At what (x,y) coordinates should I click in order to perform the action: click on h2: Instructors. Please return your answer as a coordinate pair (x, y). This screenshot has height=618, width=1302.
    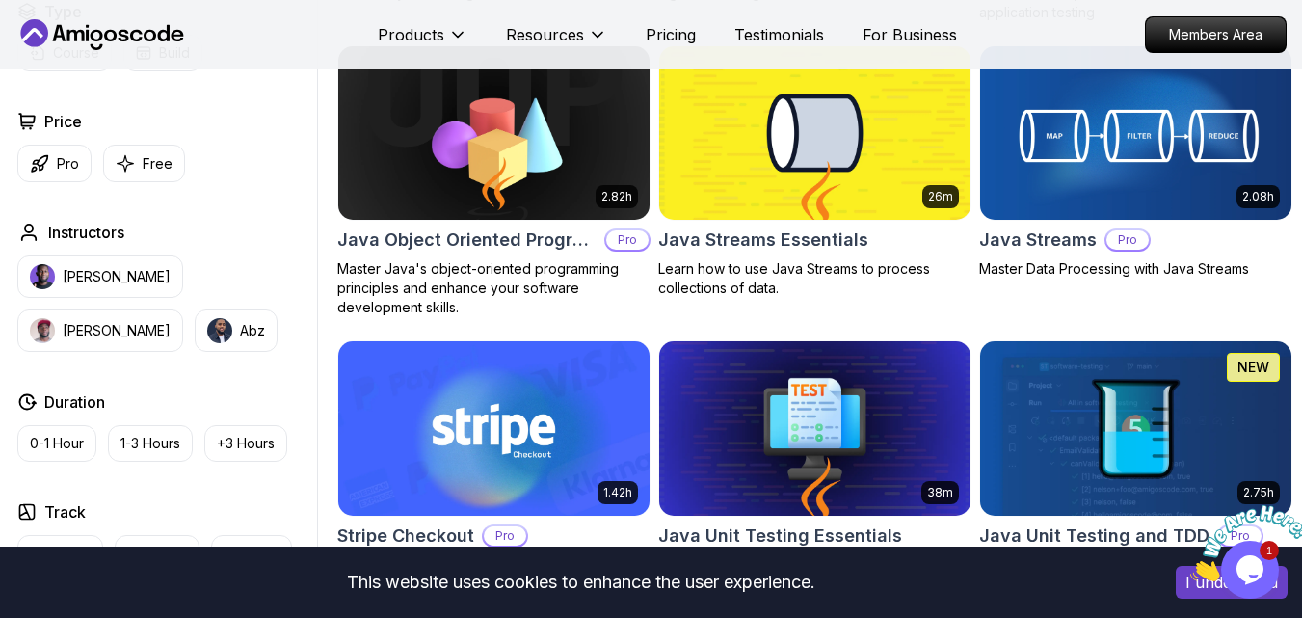
    Looking at the image, I should click on (86, 232).